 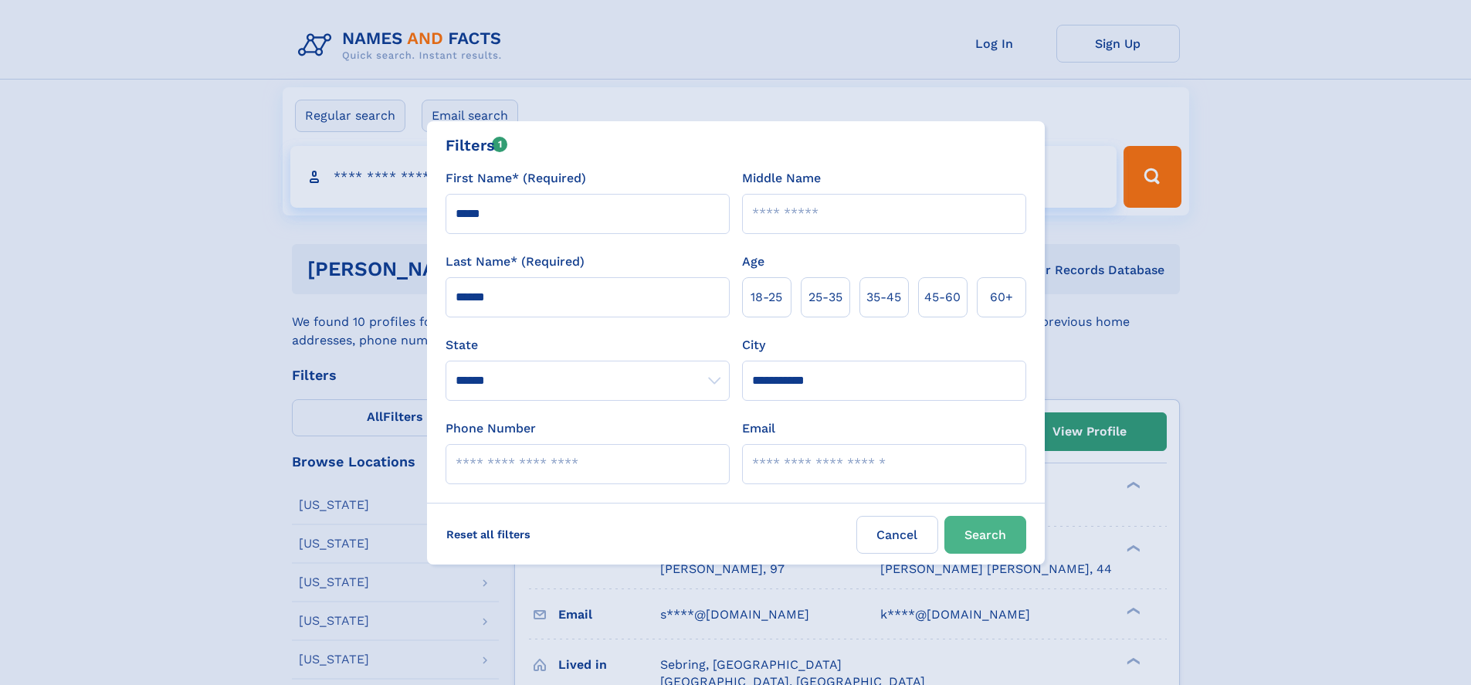 What do you see at coordinates (884, 297) in the screenshot?
I see `span: 35‑45` at bounding box center [884, 297].